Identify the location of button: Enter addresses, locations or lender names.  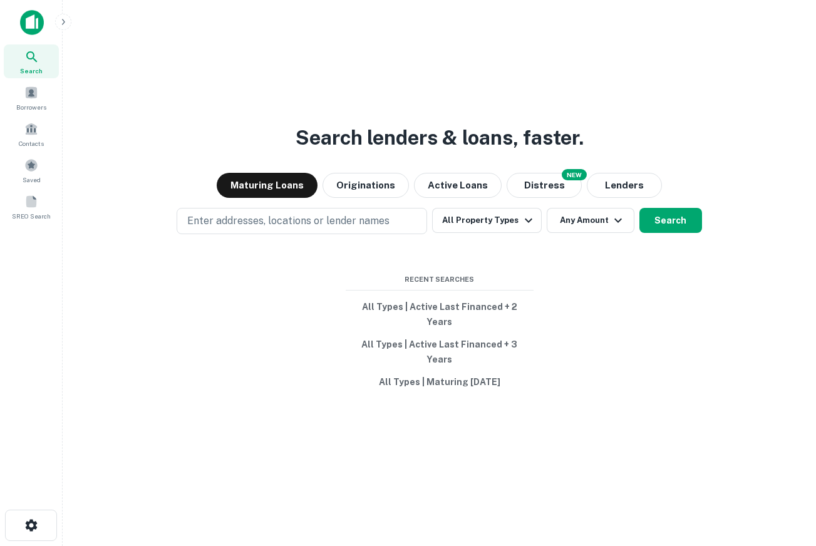
(302, 221).